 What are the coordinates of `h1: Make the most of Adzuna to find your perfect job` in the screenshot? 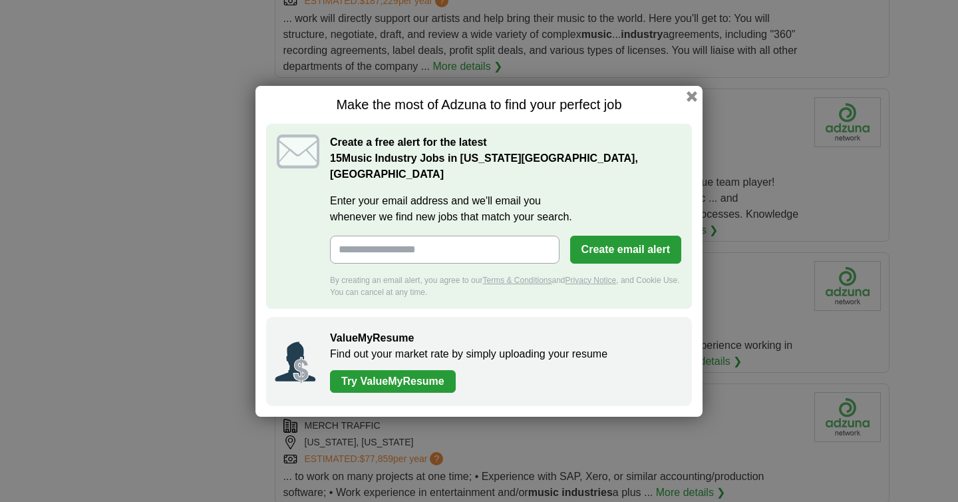 It's located at (479, 104).